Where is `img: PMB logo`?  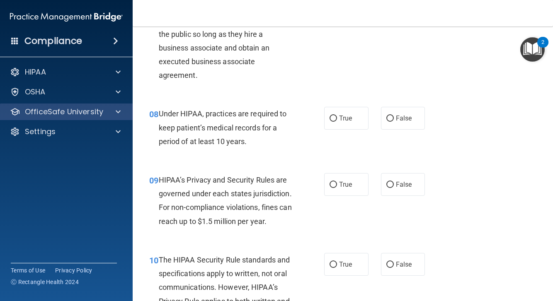
img: PMB logo is located at coordinates (66, 17).